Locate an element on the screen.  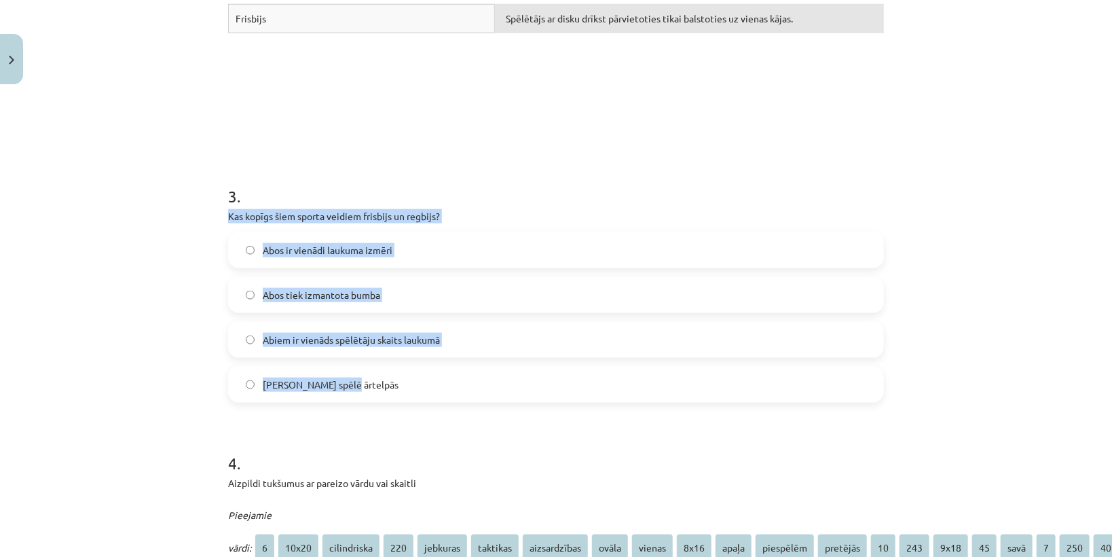
span: Frisbijs is located at coordinates (251, 18).